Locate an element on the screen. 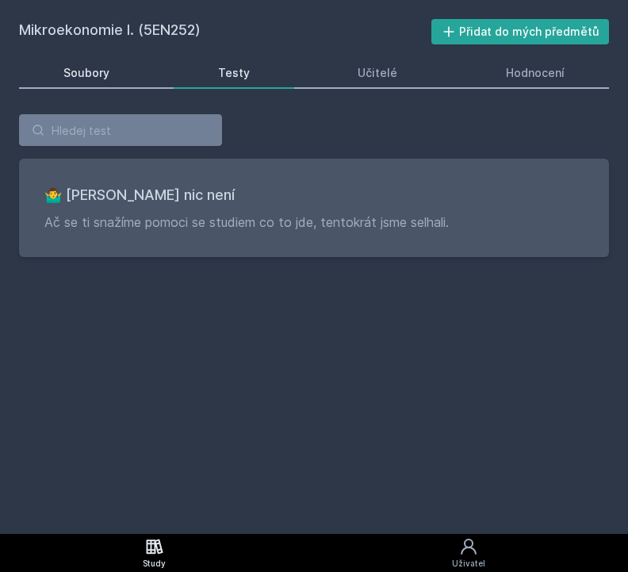 This screenshot has height=572, width=628. a: Testy is located at coordinates (234, 73).